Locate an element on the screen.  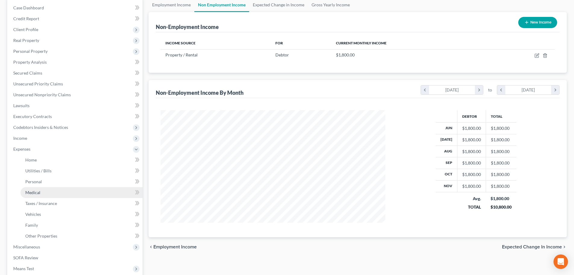
div: Avg. is located at coordinates (472, 198).